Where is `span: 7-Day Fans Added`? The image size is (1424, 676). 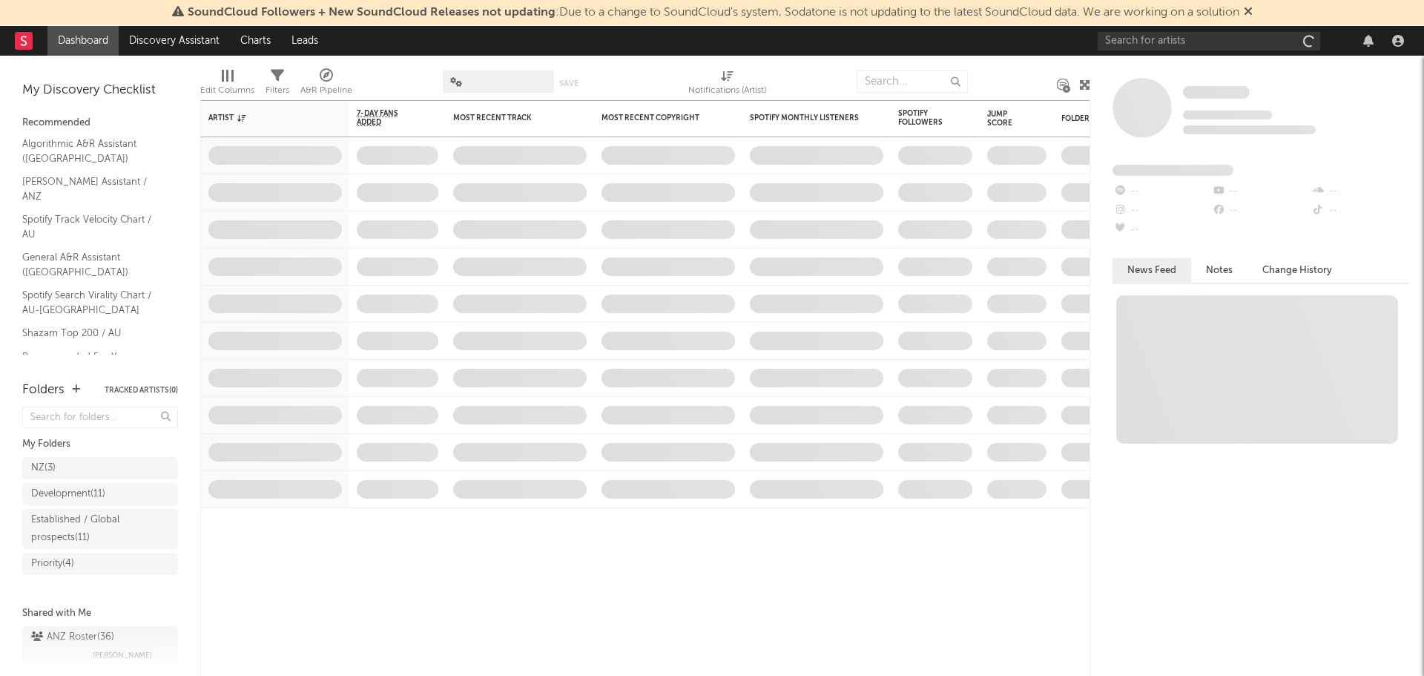 span: 7-Day Fans Added is located at coordinates (386, 118).